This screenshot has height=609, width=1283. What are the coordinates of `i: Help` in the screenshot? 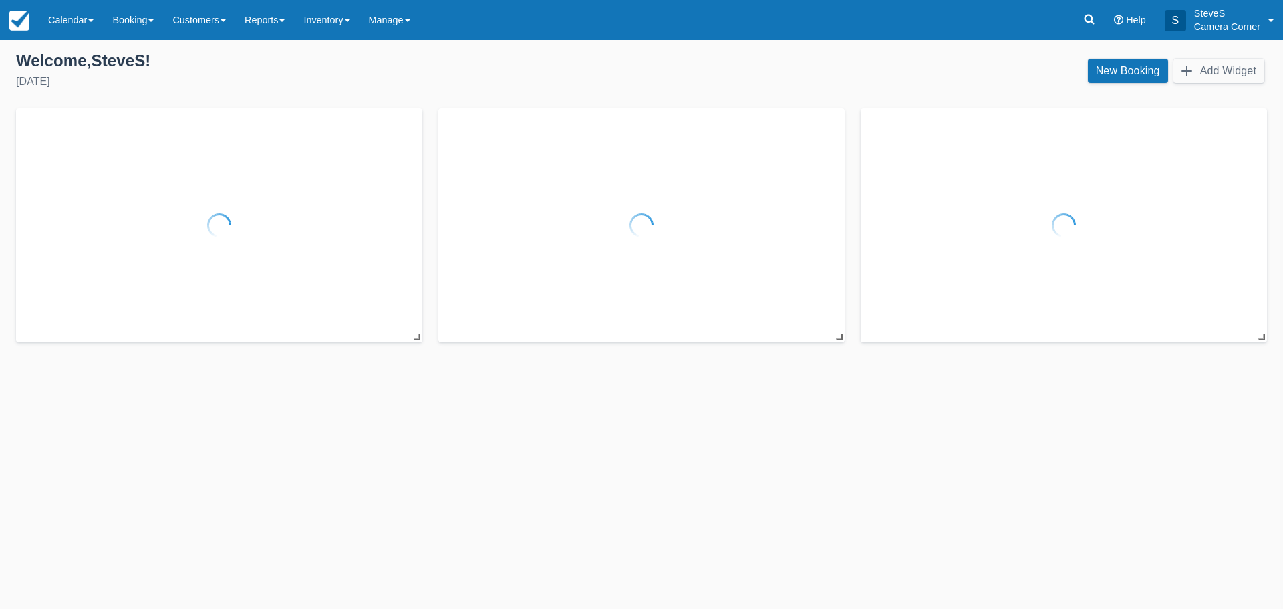 It's located at (1118, 20).